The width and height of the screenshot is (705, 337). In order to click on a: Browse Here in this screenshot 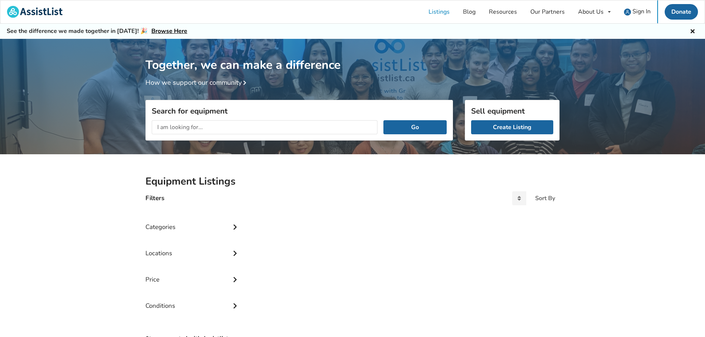, I will do `click(169, 31)`.